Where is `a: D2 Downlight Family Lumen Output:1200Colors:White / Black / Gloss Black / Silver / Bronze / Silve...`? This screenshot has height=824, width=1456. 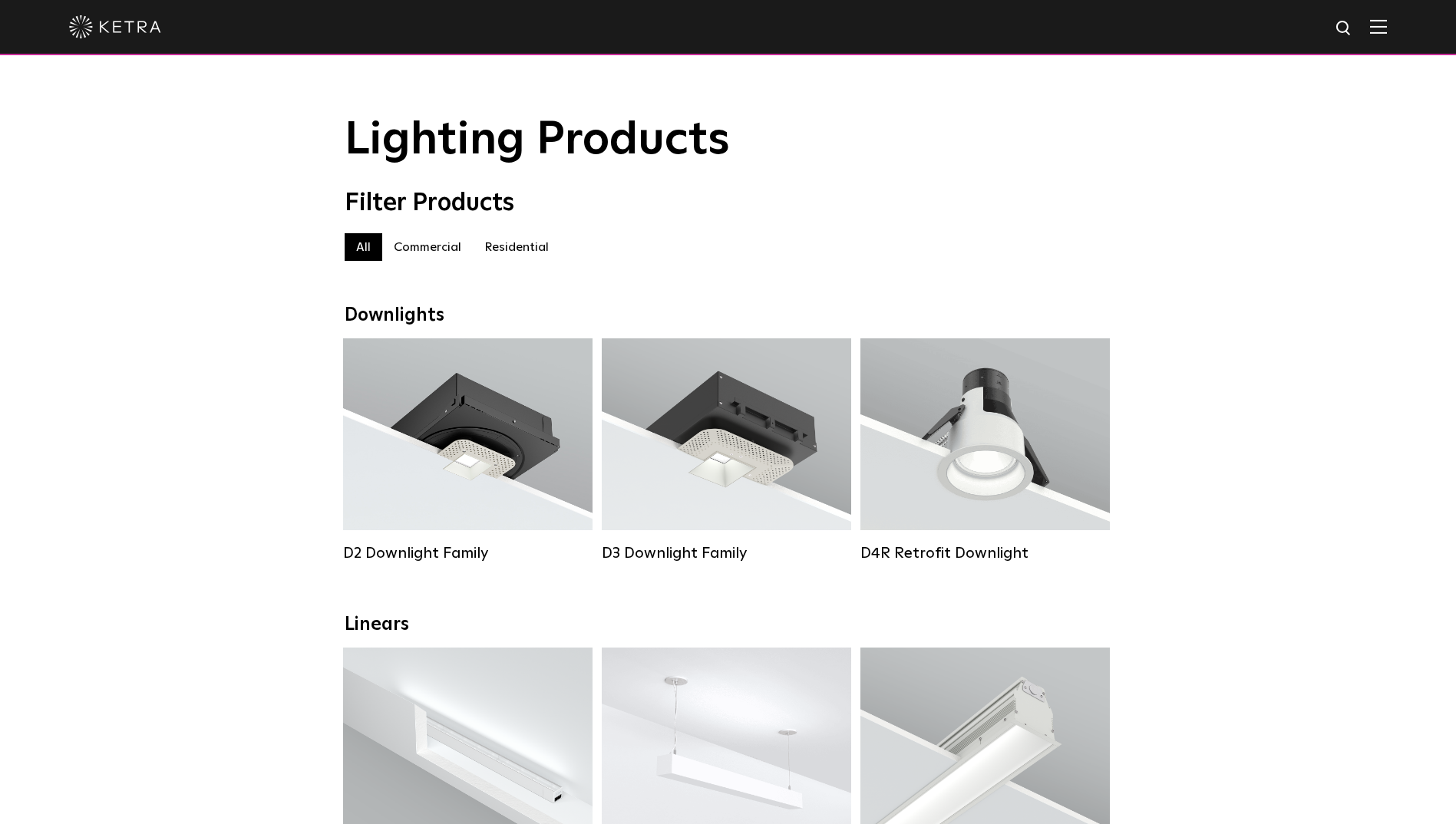
a: D2 Downlight Family Lumen Output:1200Colors:White / Black / Gloss Black / Silver / Bronze / Silve... is located at coordinates (467, 451).